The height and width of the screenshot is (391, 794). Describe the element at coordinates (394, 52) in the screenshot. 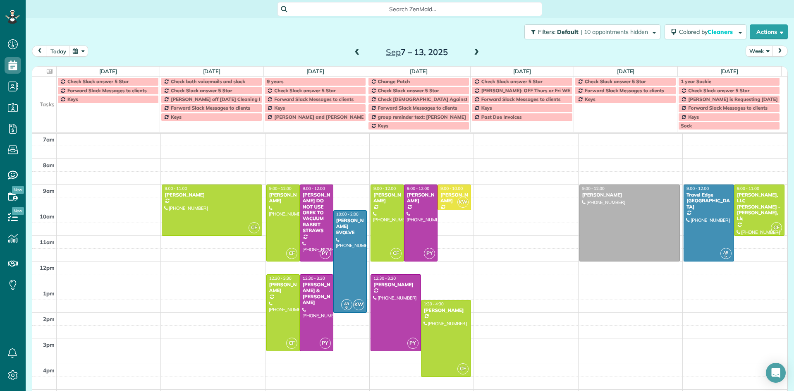

I see `span: Sep` at that location.